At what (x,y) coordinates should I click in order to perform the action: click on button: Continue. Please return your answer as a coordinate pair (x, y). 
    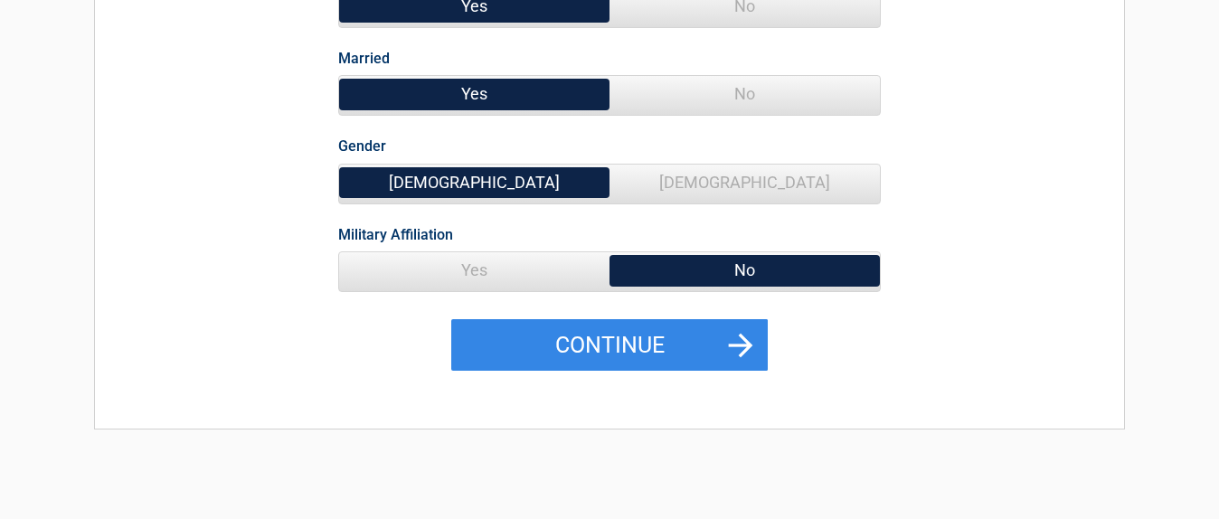
    Looking at the image, I should click on (609, 345).